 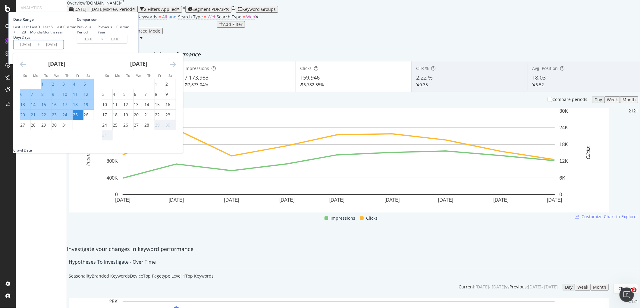 I want to click on div: Compare periods, so click(x=570, y=99).